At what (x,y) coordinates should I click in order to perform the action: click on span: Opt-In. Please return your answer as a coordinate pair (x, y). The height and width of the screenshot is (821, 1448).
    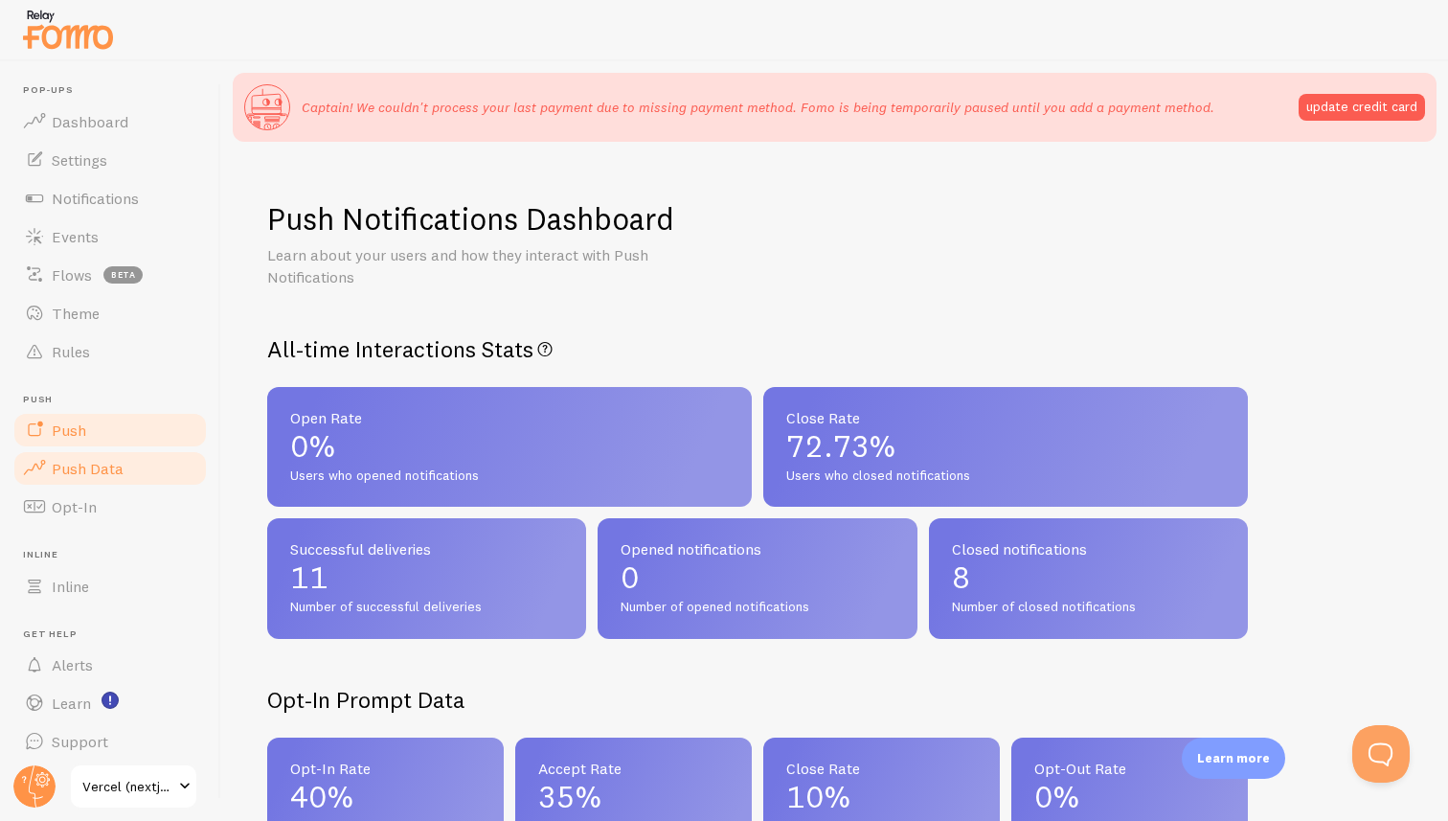
    Looking at the image, I should click on (74, 507).